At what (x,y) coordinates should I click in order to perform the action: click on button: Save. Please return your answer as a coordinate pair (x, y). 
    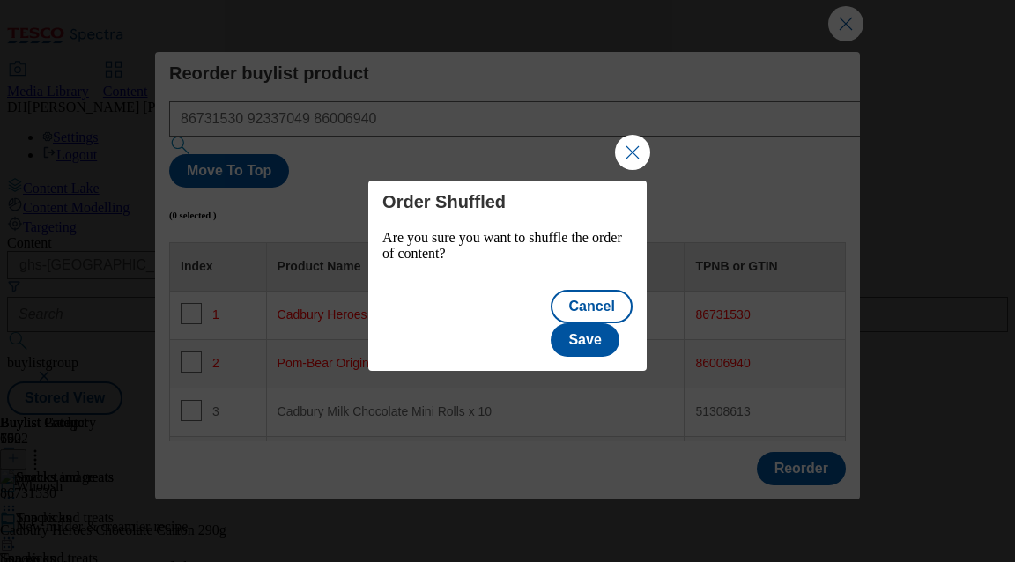
    Looking at the image, I should click on (584, 340).